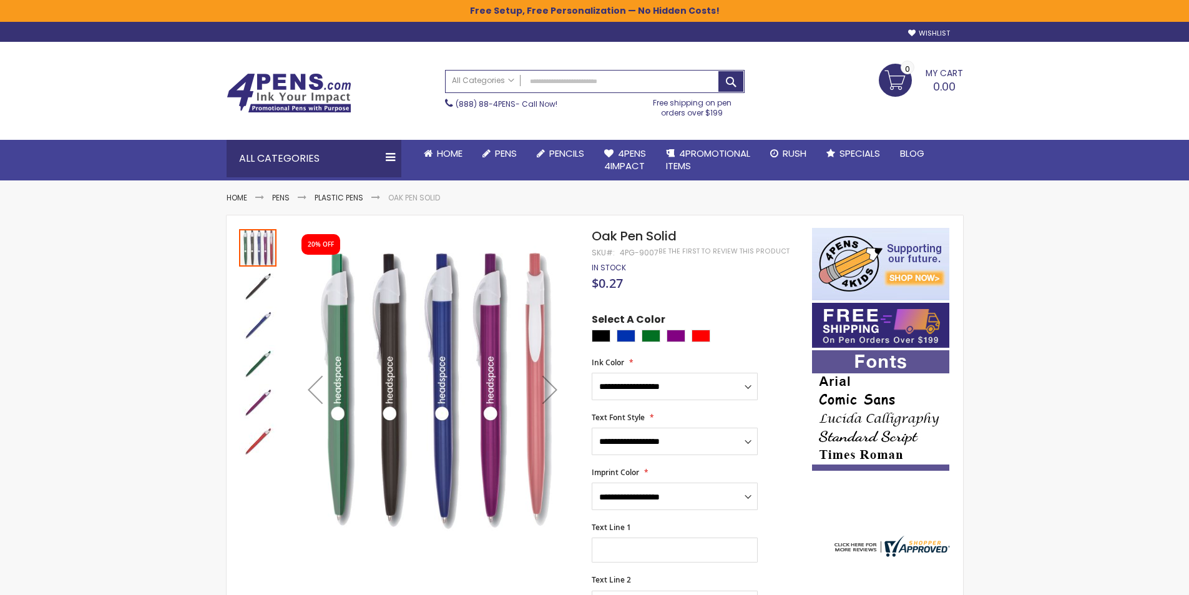 Image resolution: width=1189 pixels, height=595 pixels. I want to click on a: Plastic Pens, so click(339, 197).